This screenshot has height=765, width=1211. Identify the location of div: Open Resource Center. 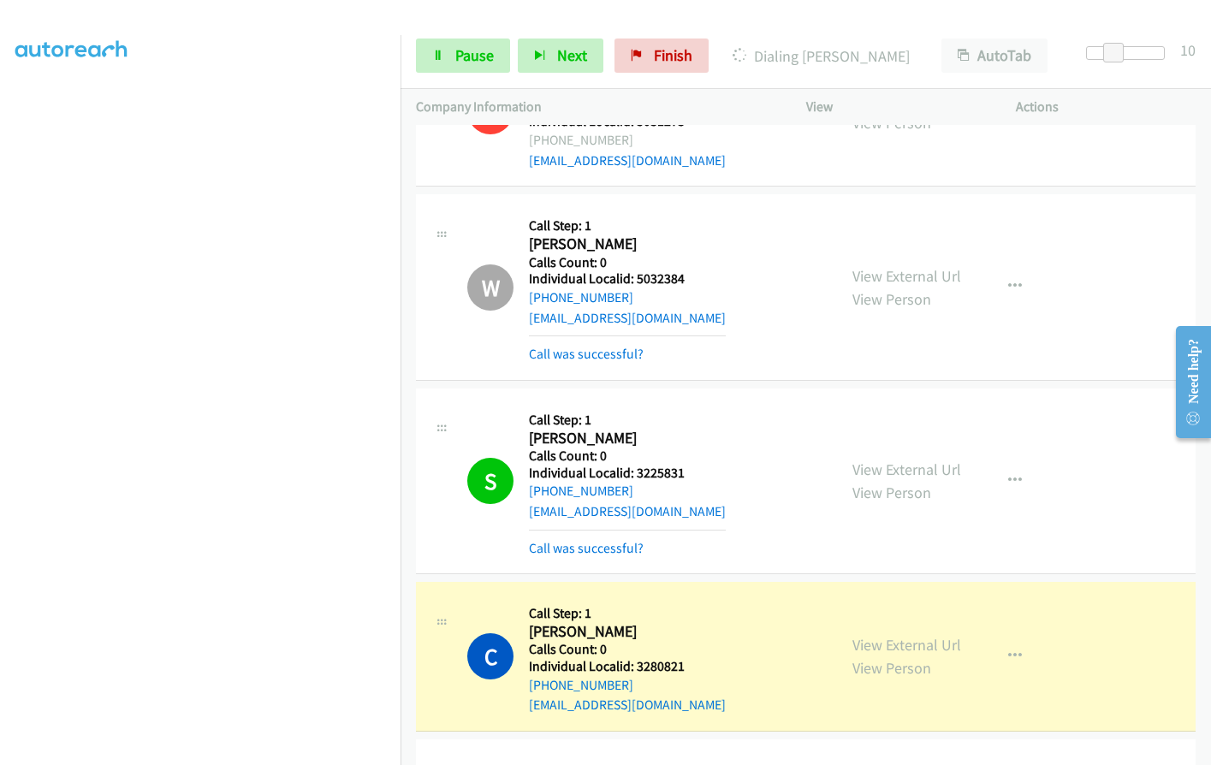
(32, 68).